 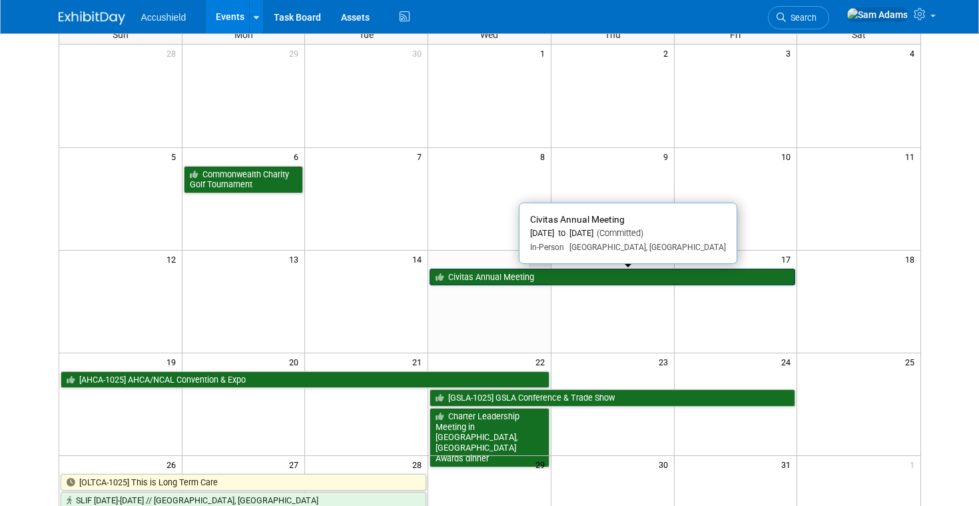 I want to click on span: Mon, so click(x=244, y=35).